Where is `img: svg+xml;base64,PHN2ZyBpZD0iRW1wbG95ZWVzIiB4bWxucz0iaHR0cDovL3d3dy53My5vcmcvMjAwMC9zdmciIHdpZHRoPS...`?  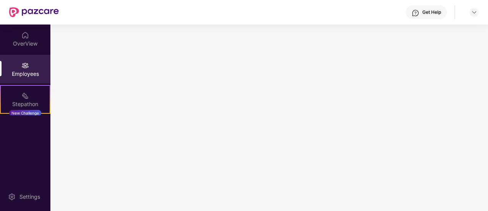
img: svg+xml;base64,PHN2ZyBpZD0iRW1wbG95ZWVzIiB4bWxucz0iaHR0cDovL3d3dy53My5vcmcvMjAwMC9zdmciIHdpZHRoPS... is located at coordinates (25, 65).